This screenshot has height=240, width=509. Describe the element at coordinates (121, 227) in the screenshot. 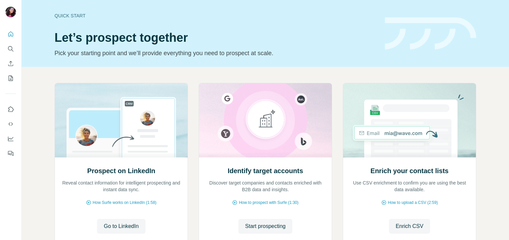

I see `button: Go to LinkedIn` at that location.